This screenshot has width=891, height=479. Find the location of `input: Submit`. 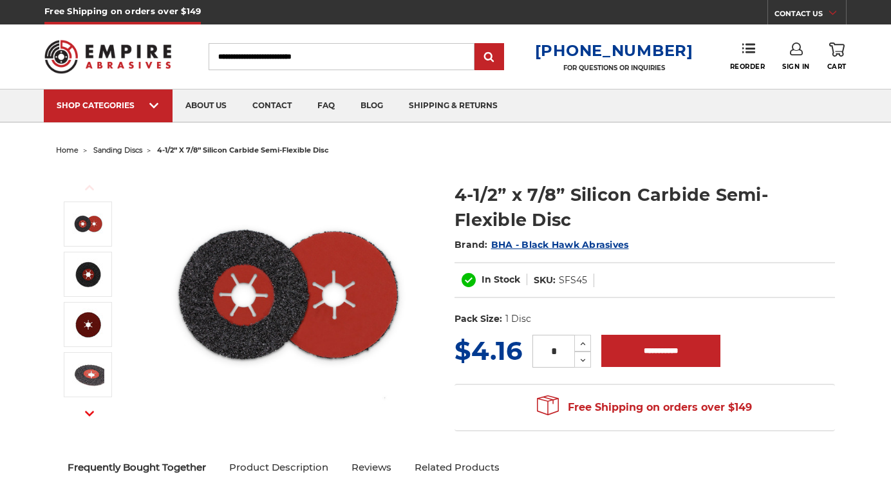

input: Submit is located at coordinates (489, 57).